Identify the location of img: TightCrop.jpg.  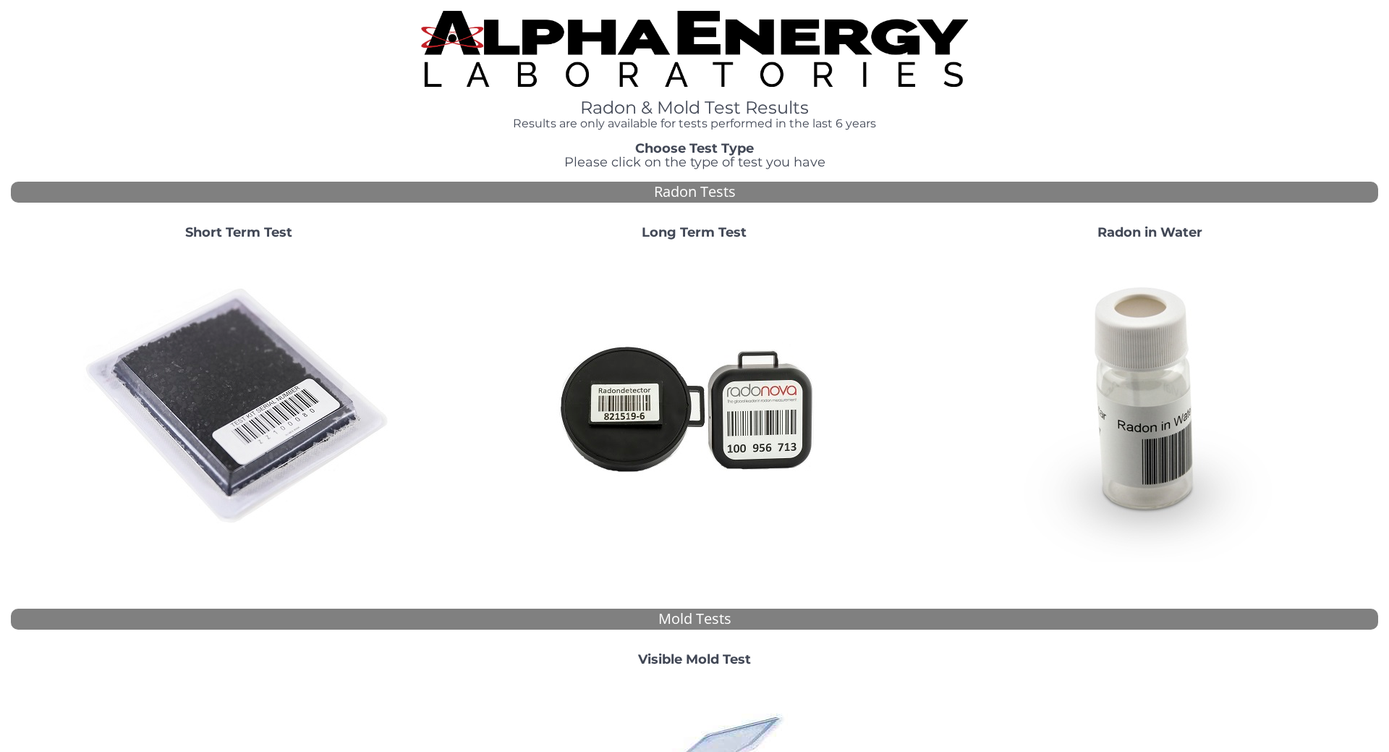
(694, 48).